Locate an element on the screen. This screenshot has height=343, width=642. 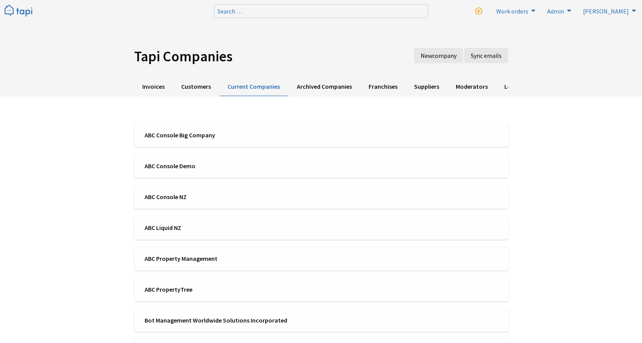
a: Lost Issues is located at coordinates (520, 87).